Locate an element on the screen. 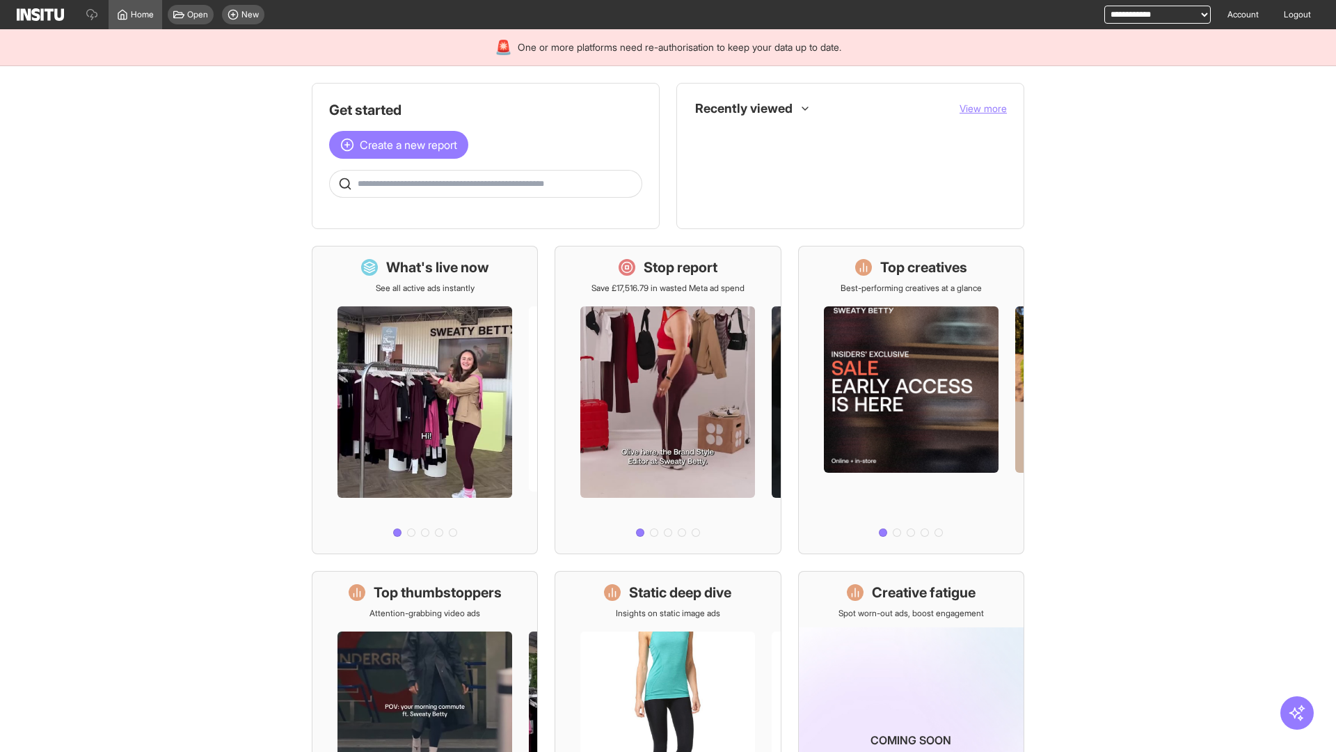 Image resolution: width=1336 pixels, height=752 pixels. span: Home is located at coordinates (142, 15).